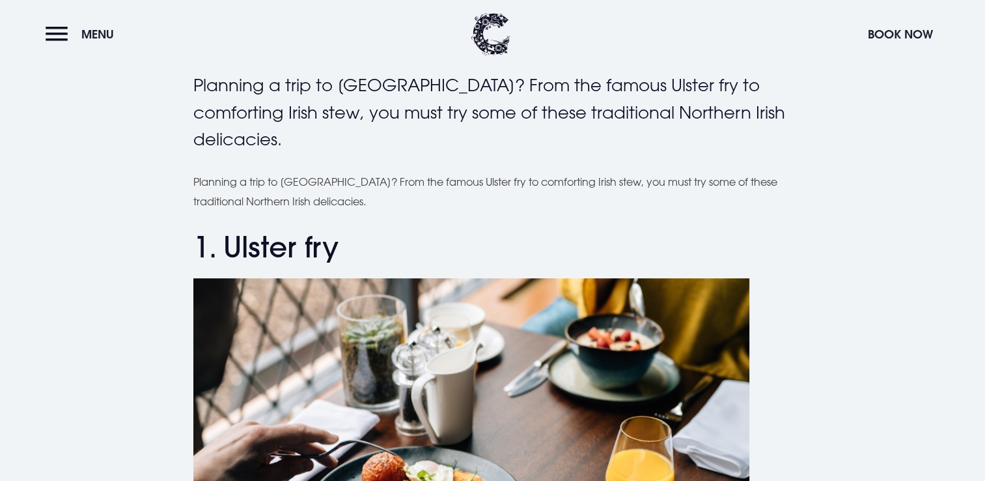 This screenshot has height=481, width=985. What do you see at coordinates (901, 34) in the screenshot?
I see `button: Book Now` at bounding box center [901, 34].